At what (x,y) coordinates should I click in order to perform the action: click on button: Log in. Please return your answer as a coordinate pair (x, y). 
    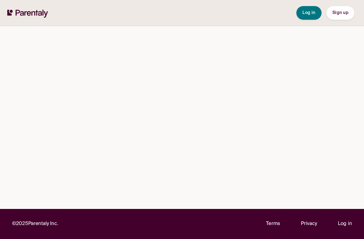
    Looking at the image, I should click on (309, 13).